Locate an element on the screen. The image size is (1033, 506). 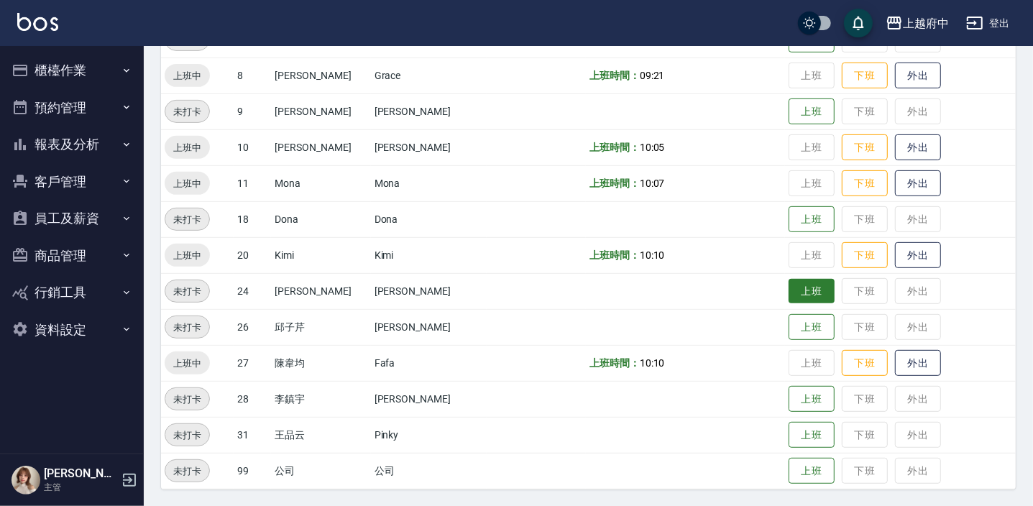
img: Person is located at coordinates (26, 480).